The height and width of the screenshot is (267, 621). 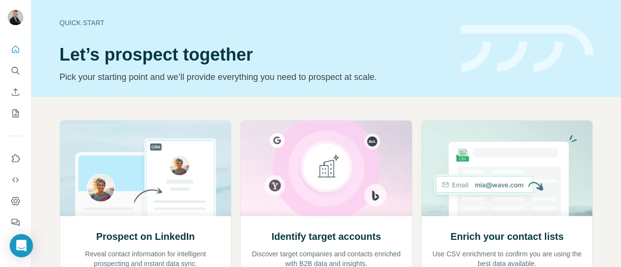 I want to click on h1: Let’s prospect together, so click(x=254, y=55).